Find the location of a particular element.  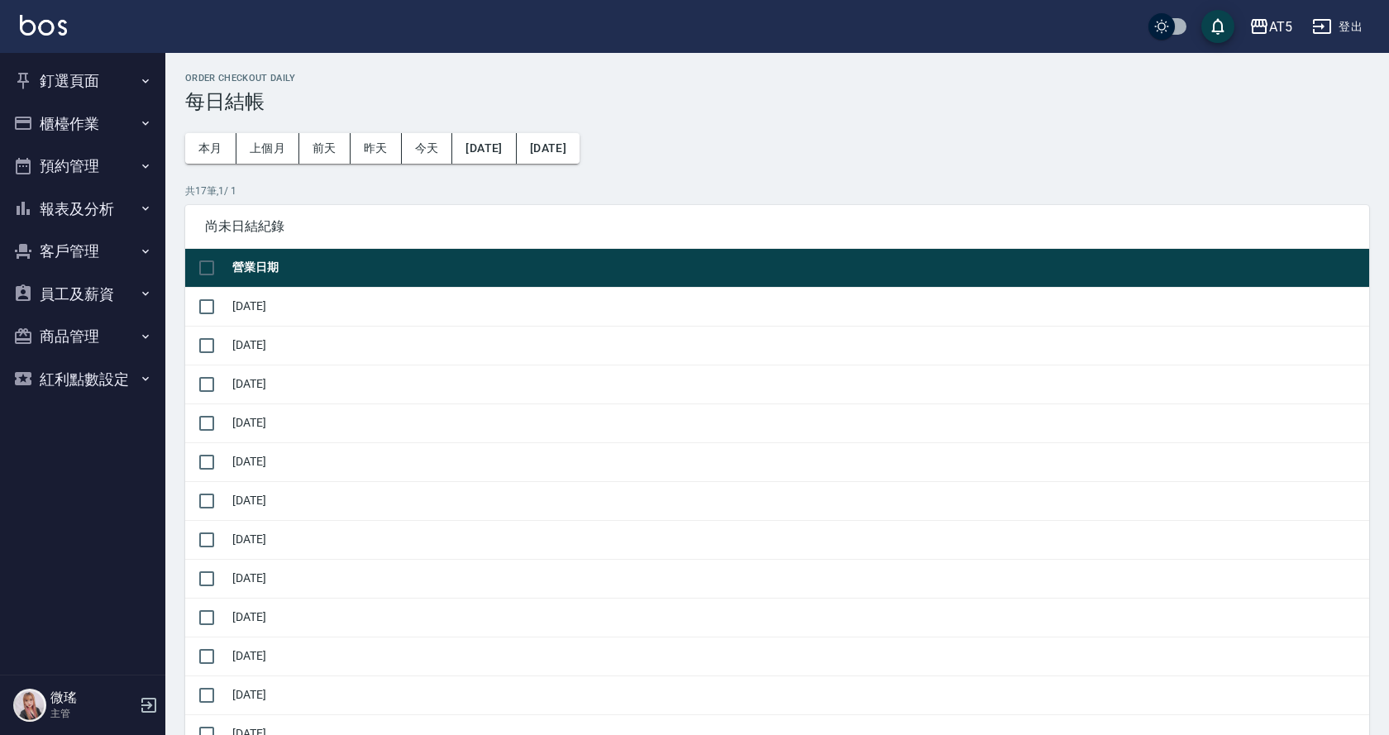

button: 前天 is located at coordinates (325, 148).